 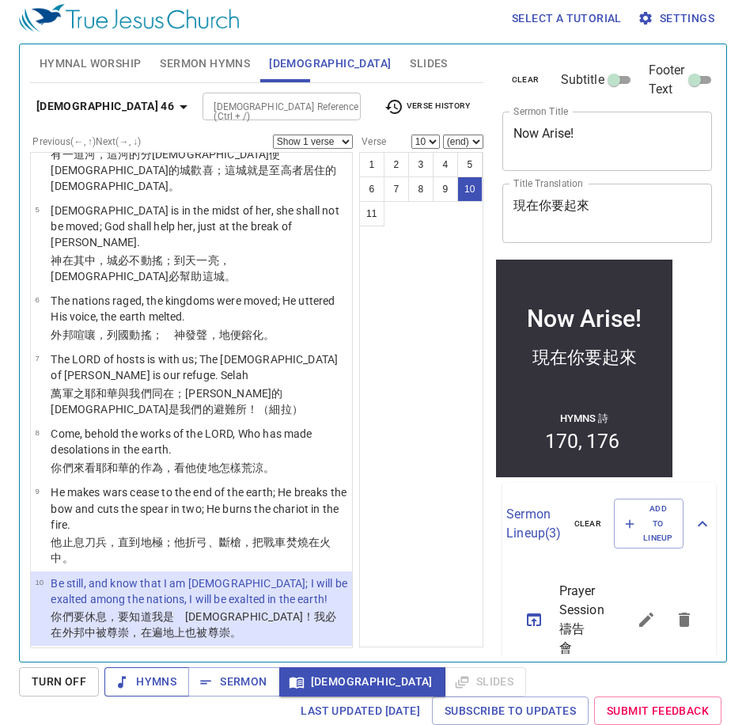 What do you see at coordinates (59, 681) in the screenshot?
I see `button: Turn Off` at bounding box center [59, 681].